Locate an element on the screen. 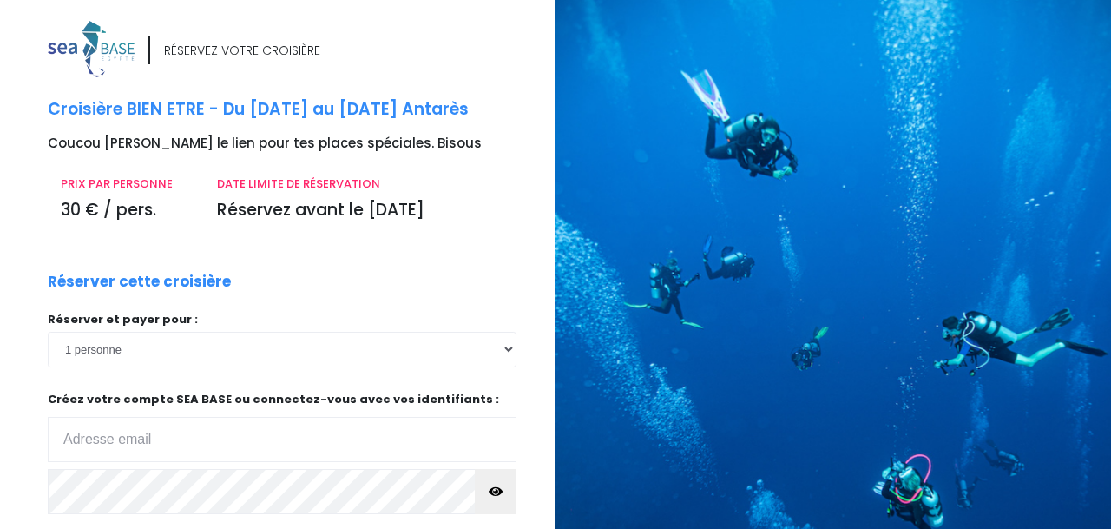 Image resolution: width=1111 pixels, height=529 pixels. p: DATE LIMITE DE RÉSERVATION is located at coordinates (360, 184).